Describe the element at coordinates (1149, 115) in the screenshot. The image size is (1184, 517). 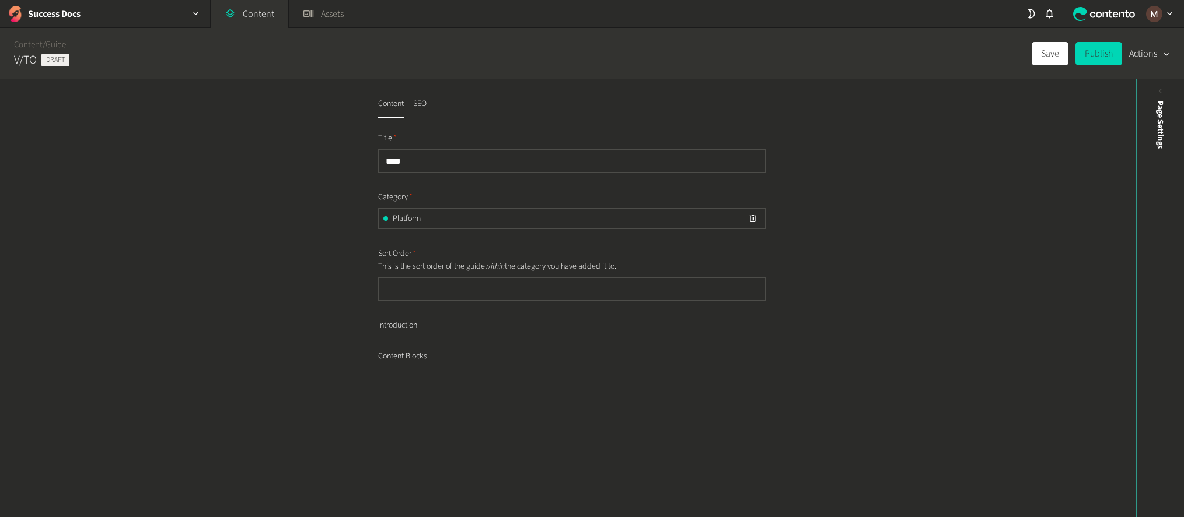
I see `div: Preview` at that location.